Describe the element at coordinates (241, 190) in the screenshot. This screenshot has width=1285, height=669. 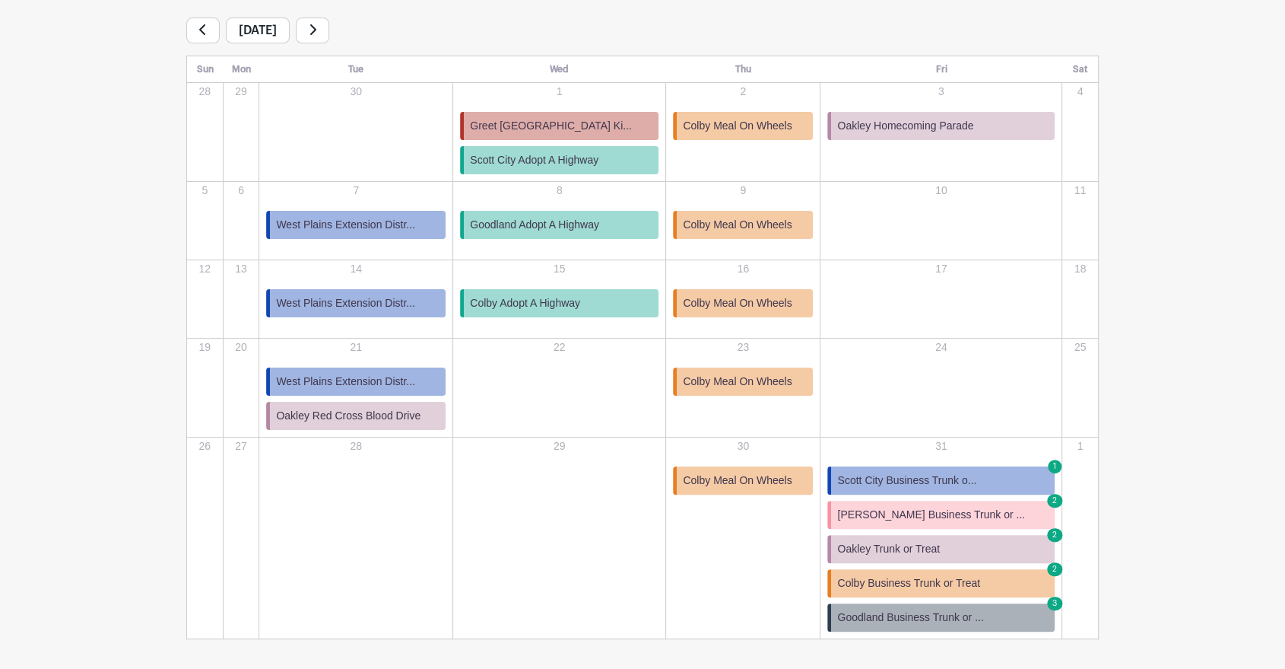
I see `p: 6` at that location.